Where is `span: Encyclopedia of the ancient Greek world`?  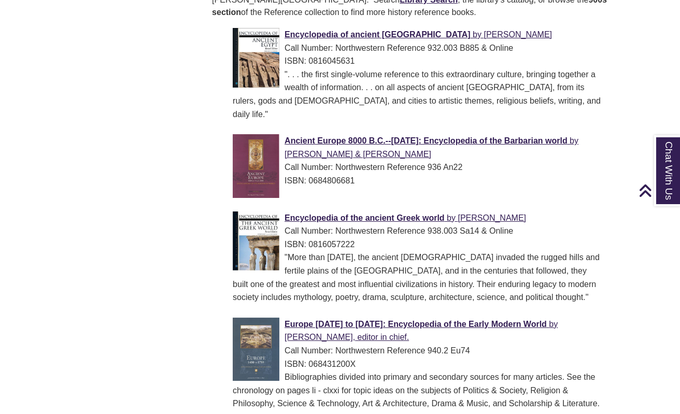
span: Encyclopedia of the ancient Greek world is located at coordinates (364, 218).